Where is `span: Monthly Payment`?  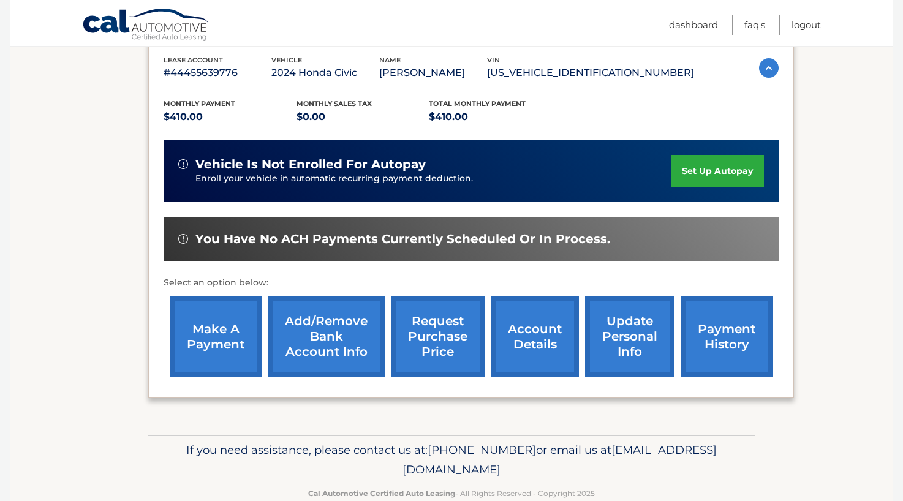 span: Monthly Payment is located at coordinates (199, 104).